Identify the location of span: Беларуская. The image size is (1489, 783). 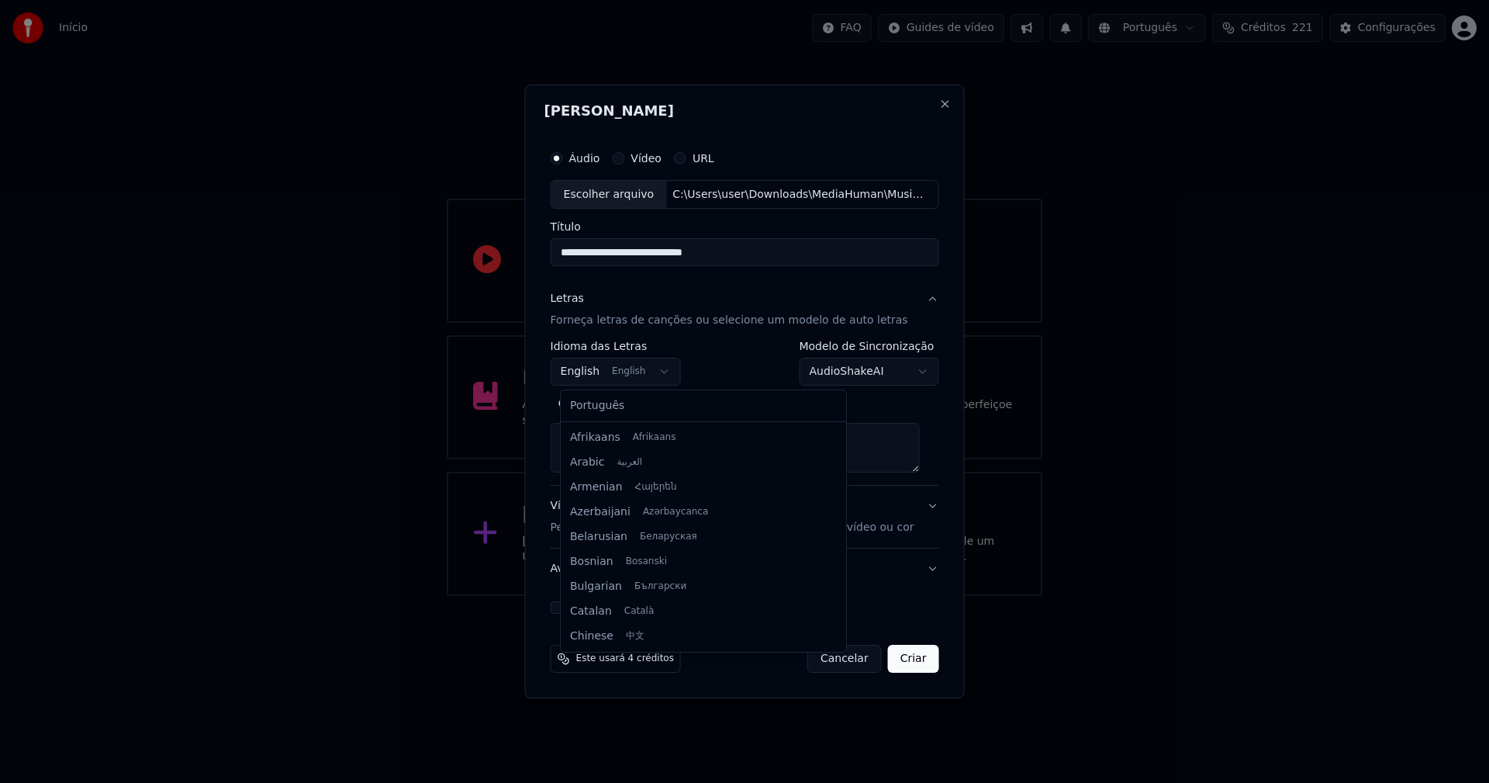
(669, 537).